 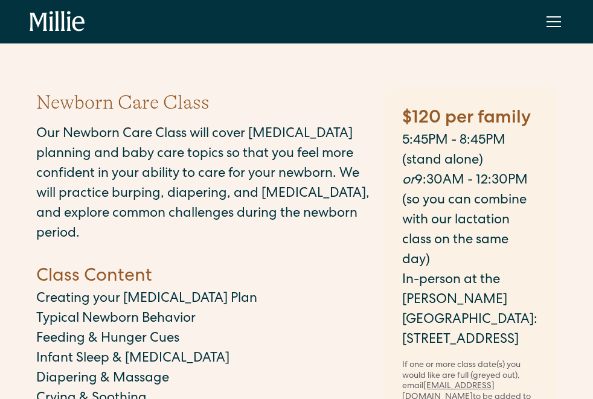 What do you see at coordinates (466, 119) in the screenshot?
I see `strong: $120 per family` at bounding box center [466, 119].